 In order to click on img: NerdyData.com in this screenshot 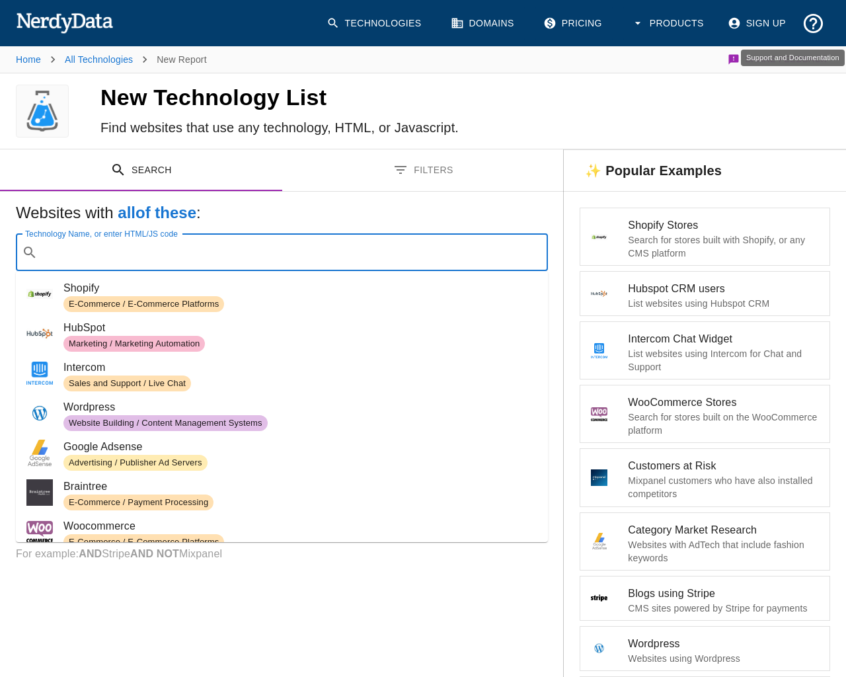, I will do `click(64, 22)`.